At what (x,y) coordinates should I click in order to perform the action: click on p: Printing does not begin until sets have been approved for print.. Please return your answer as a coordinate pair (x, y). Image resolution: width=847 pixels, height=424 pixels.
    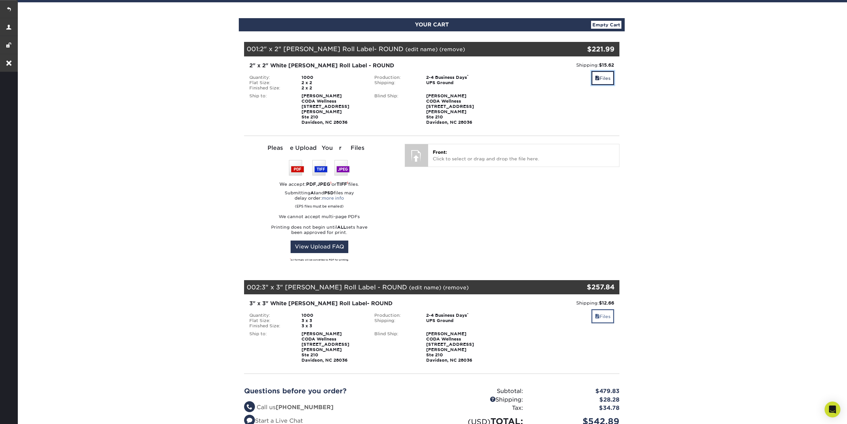
    Looking at the image, I should click on (319, 230).